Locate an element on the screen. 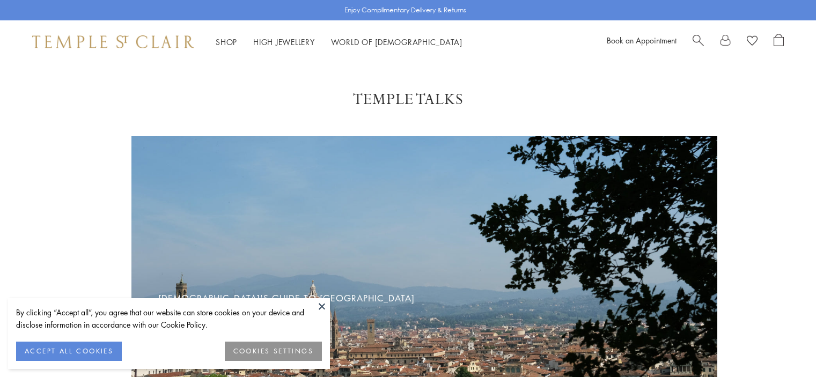  img: Temple St. Clair is located at coordinates (113, 42).